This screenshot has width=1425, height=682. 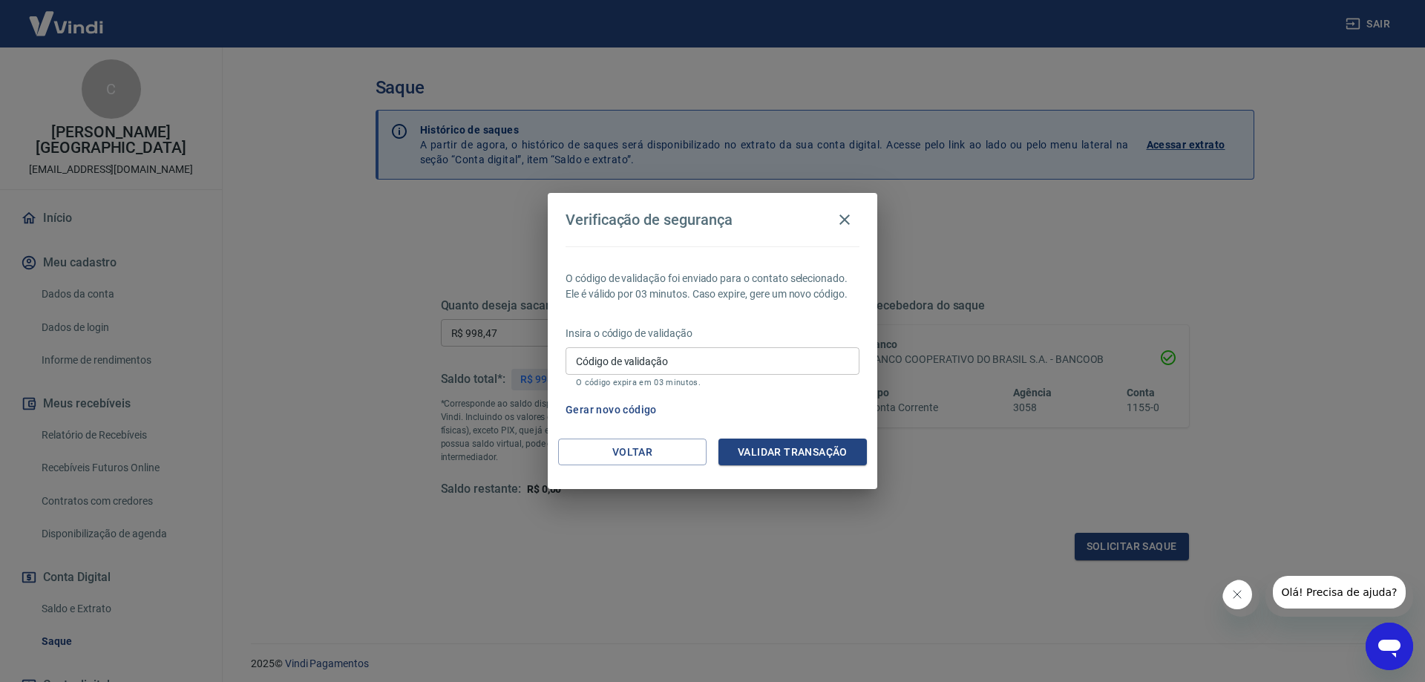 What do you see at coordinates (712, 382) in the screenshot?
I see `p: O código expira em 03 minutos.` at bounding box center [712, 382].